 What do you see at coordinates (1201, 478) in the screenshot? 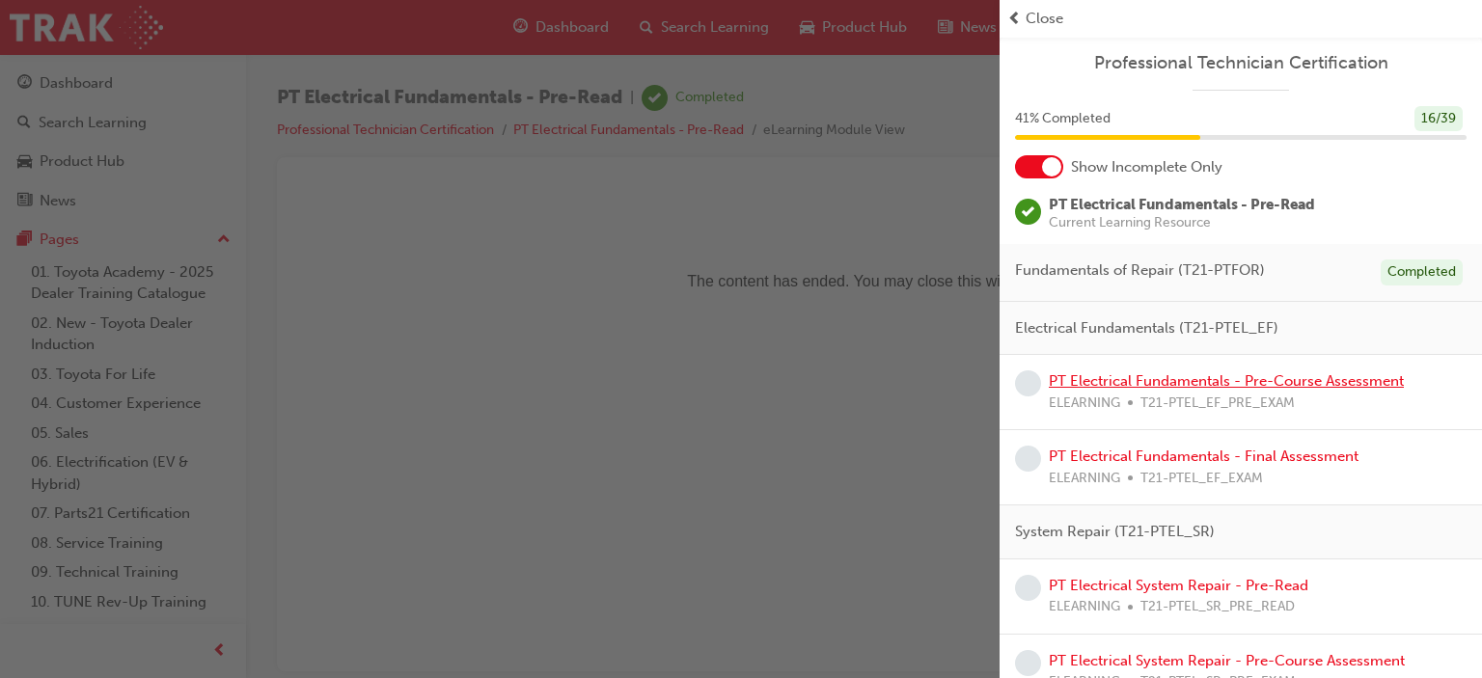
I see `span: T21-PTEL_EF_EXAM` at bounding box center [1201, 478].